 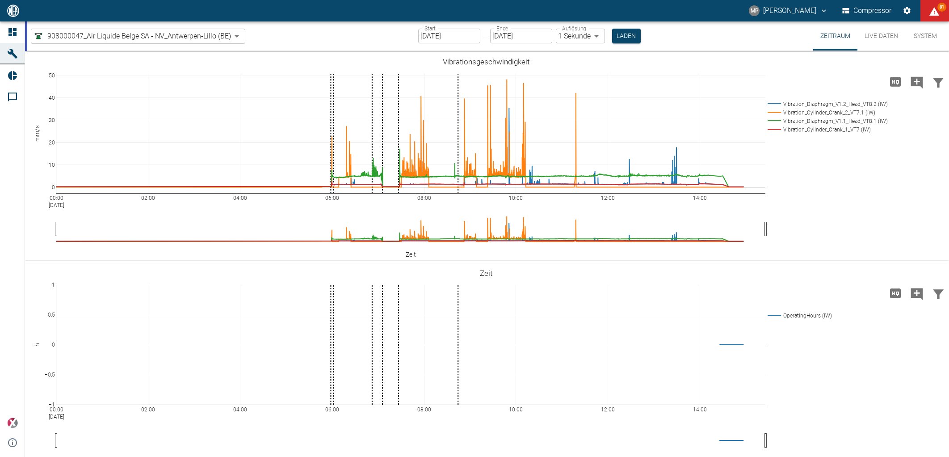 What do you see at coordinates (788, 11) in the screenshot?
I see `button: marc.philipps@neac.de` at bounding box center [788, 11].